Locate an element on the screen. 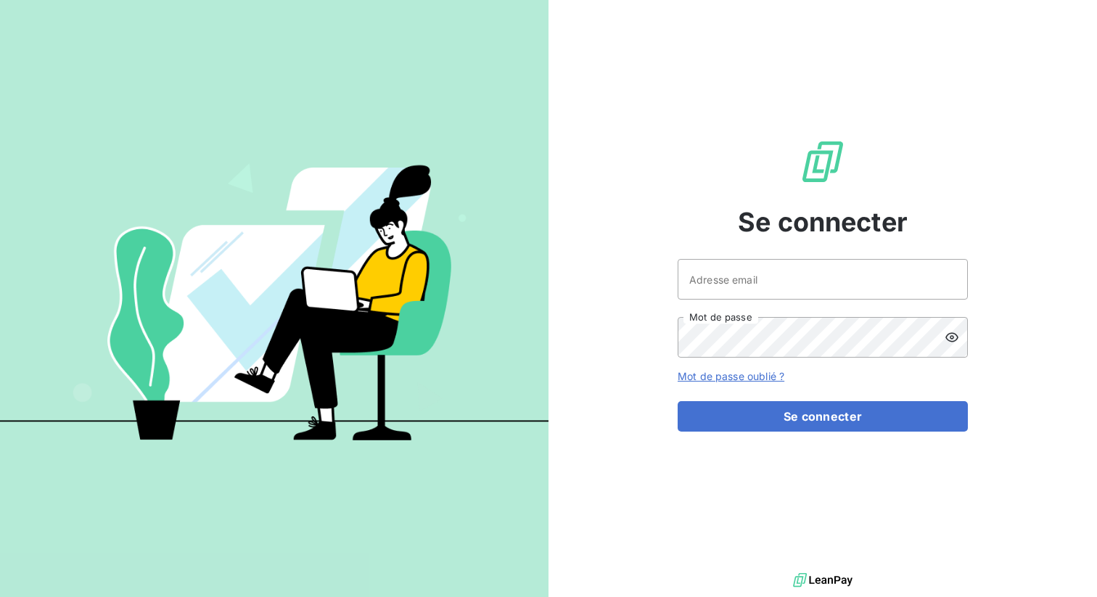 This screenshot has height=597, width=1097. img: Logo LeanPay is located at coordinates (823, 162).